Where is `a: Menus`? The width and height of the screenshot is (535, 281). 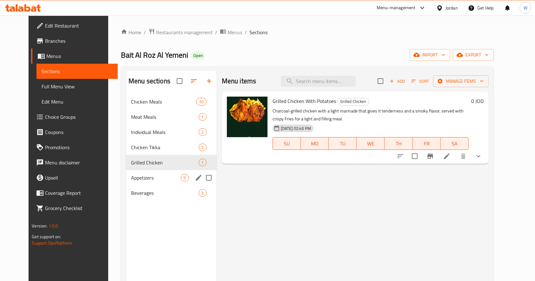 a: Menus is located at coordinates (231, 32).